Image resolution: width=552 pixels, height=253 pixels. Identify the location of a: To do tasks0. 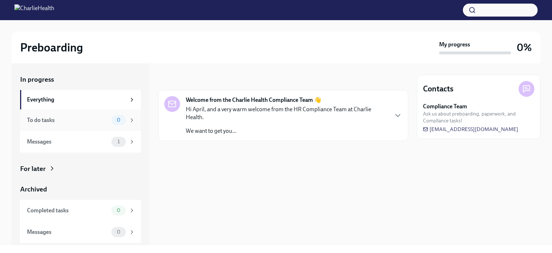
(81, 120).